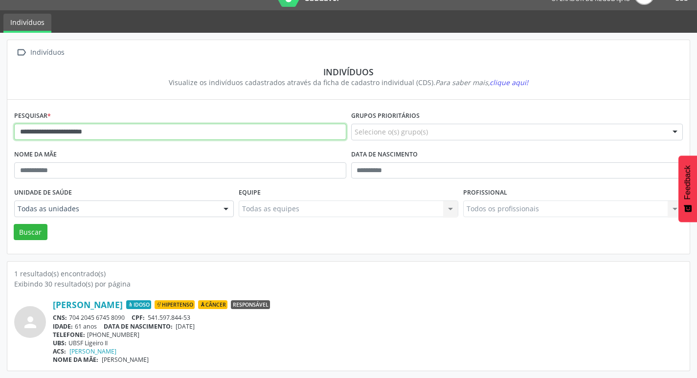  I want to click on i: person, so click(30, 323).